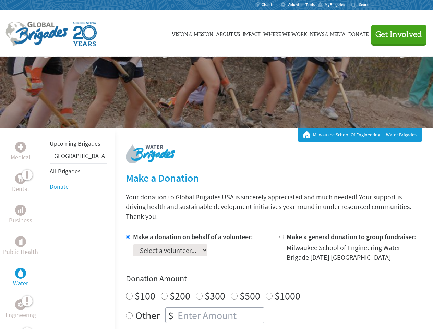 The width and height of the screenshot is (433, 329). What do you see at coordinates (192, 33) in the screenshot?
I see `a: Vision & Mission` at bounding box center [192, 33].